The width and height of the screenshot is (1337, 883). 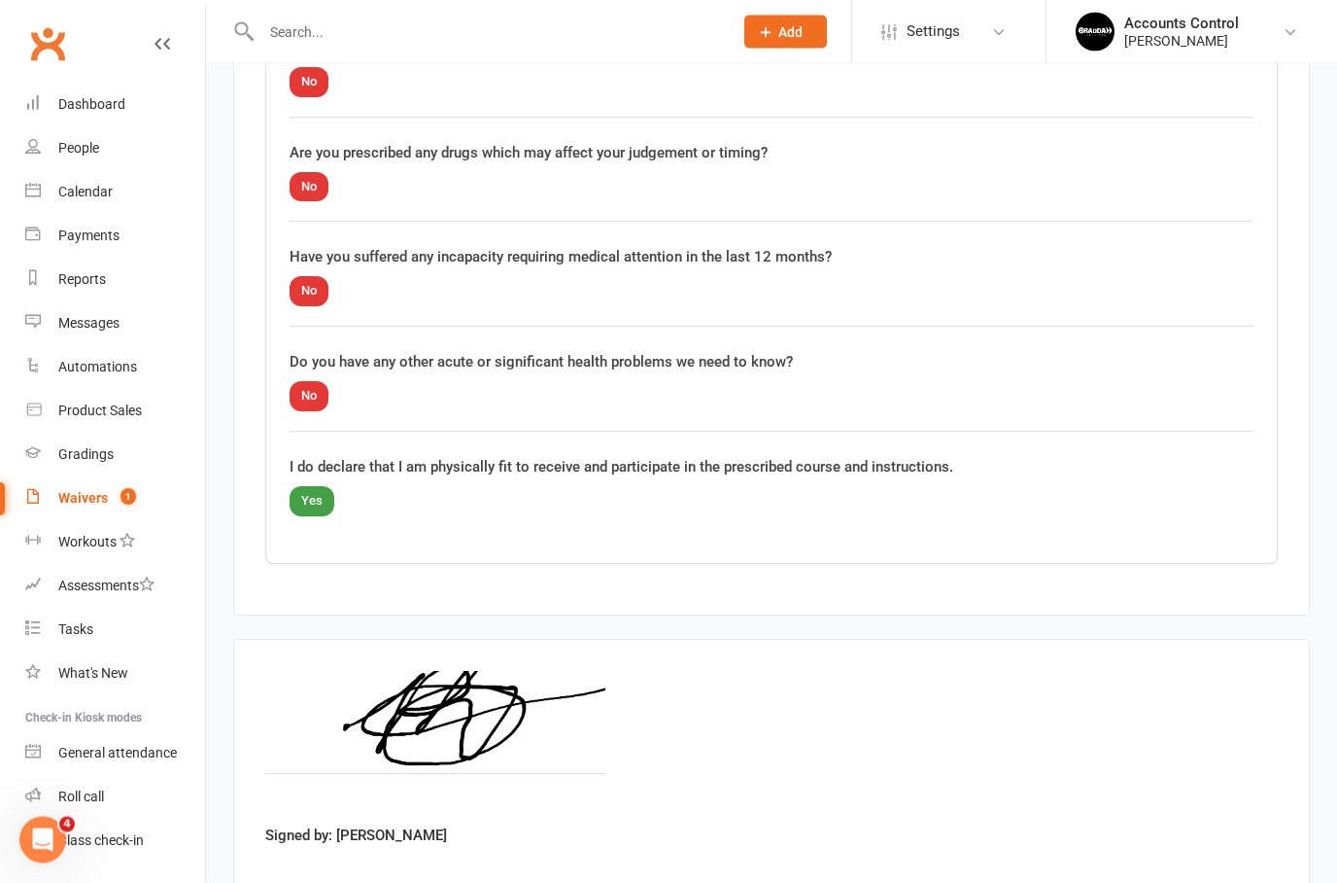 What do you see at coordinates (83, 498) in the screenshot?
I see `div: Waivers` at bounding box center [83, 498].